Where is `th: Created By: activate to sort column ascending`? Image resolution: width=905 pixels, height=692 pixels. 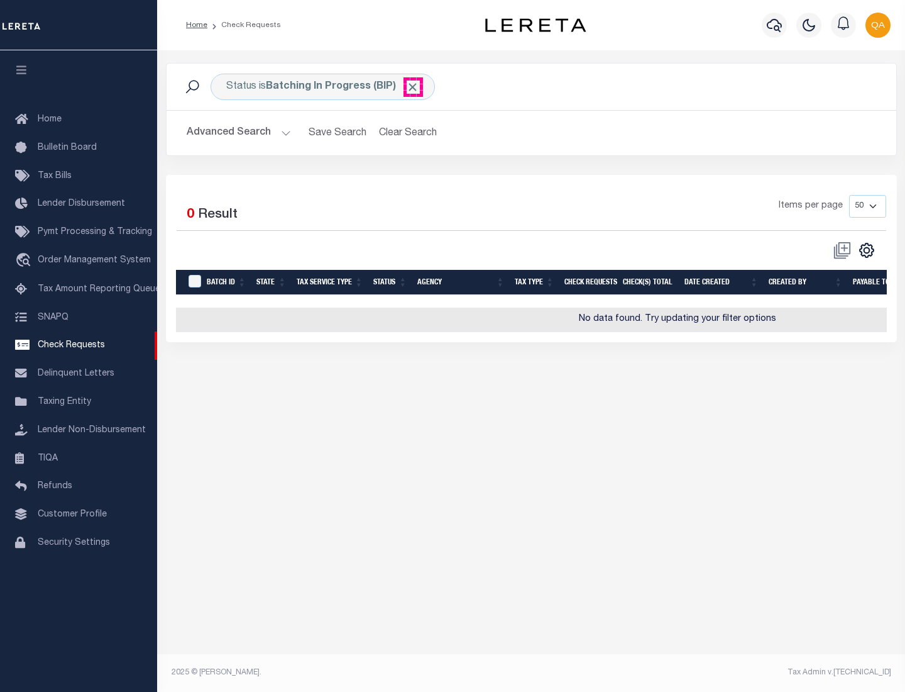
th: Created By: activate to sort column ascending is located at coordinates (806, 282).